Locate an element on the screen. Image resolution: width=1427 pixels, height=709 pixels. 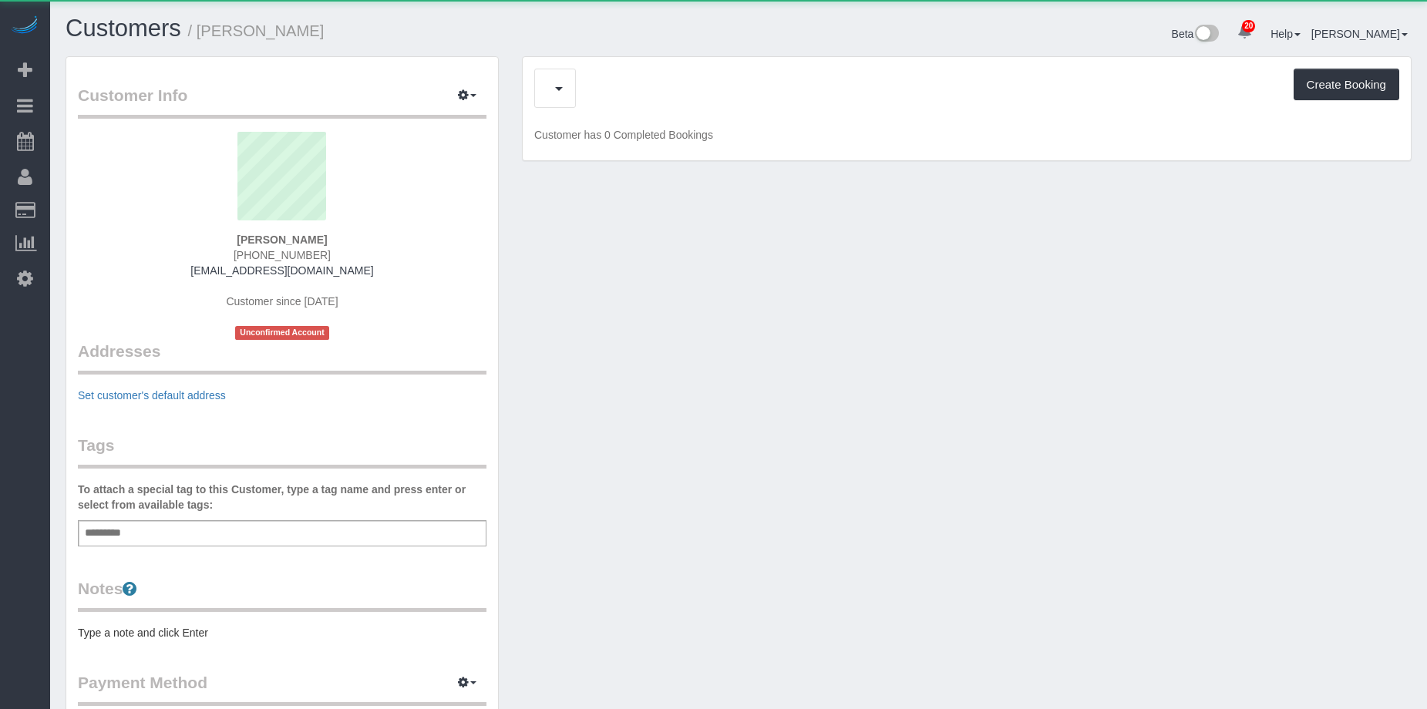
label: To attach a special tag to this Customer, type a tag name and press enter or select from availabl... is located at coordinates (282, 497).